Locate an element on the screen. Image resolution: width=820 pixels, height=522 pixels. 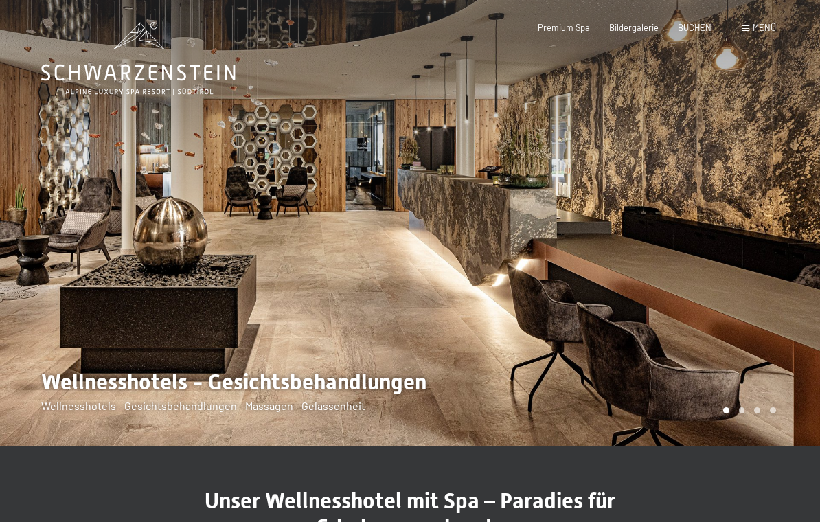
span: Bildergalerie is located at coordinates (634, 27).